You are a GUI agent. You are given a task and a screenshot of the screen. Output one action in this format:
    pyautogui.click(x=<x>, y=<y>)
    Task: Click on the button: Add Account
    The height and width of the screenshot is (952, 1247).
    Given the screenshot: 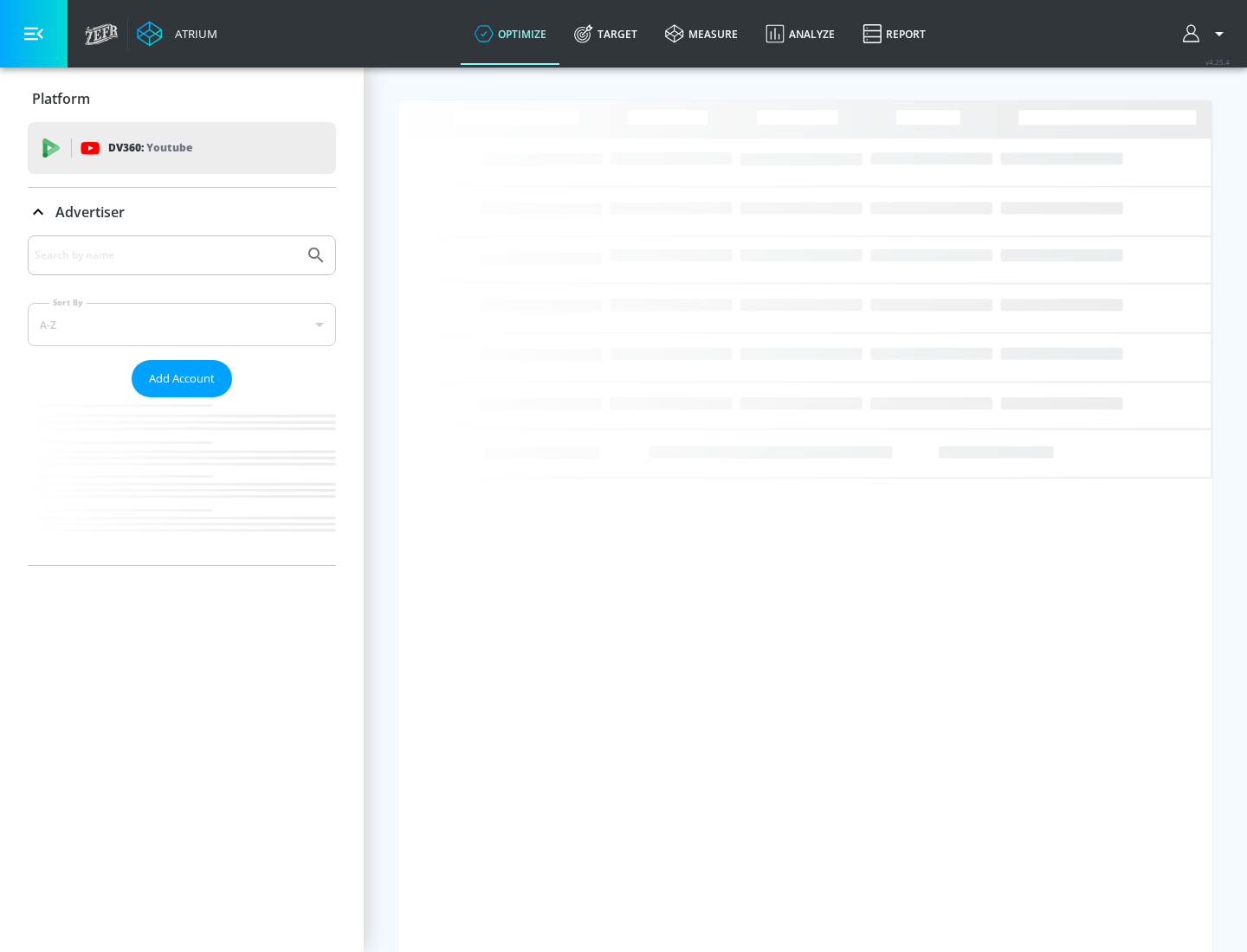 What is the action you would take?
    pyautogui.click(x=181, y=378)
    